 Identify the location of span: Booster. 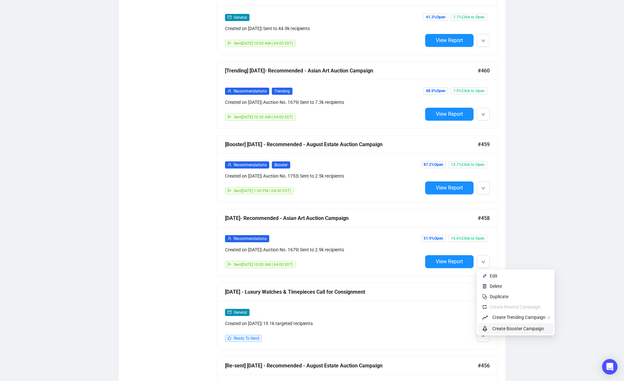
(281, 165).